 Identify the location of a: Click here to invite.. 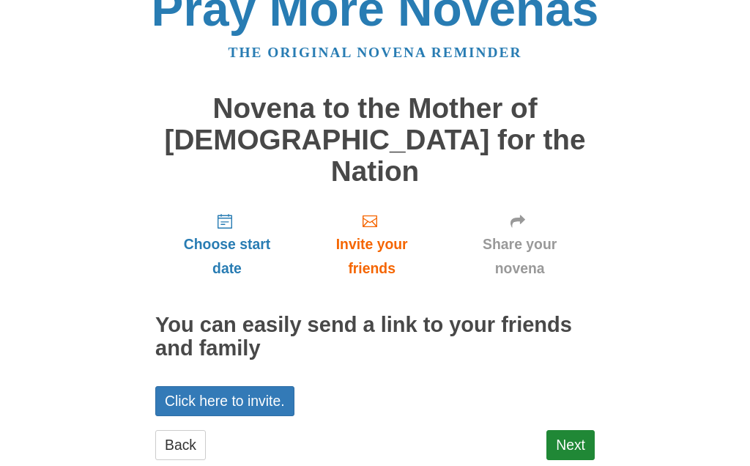
(225, 401).